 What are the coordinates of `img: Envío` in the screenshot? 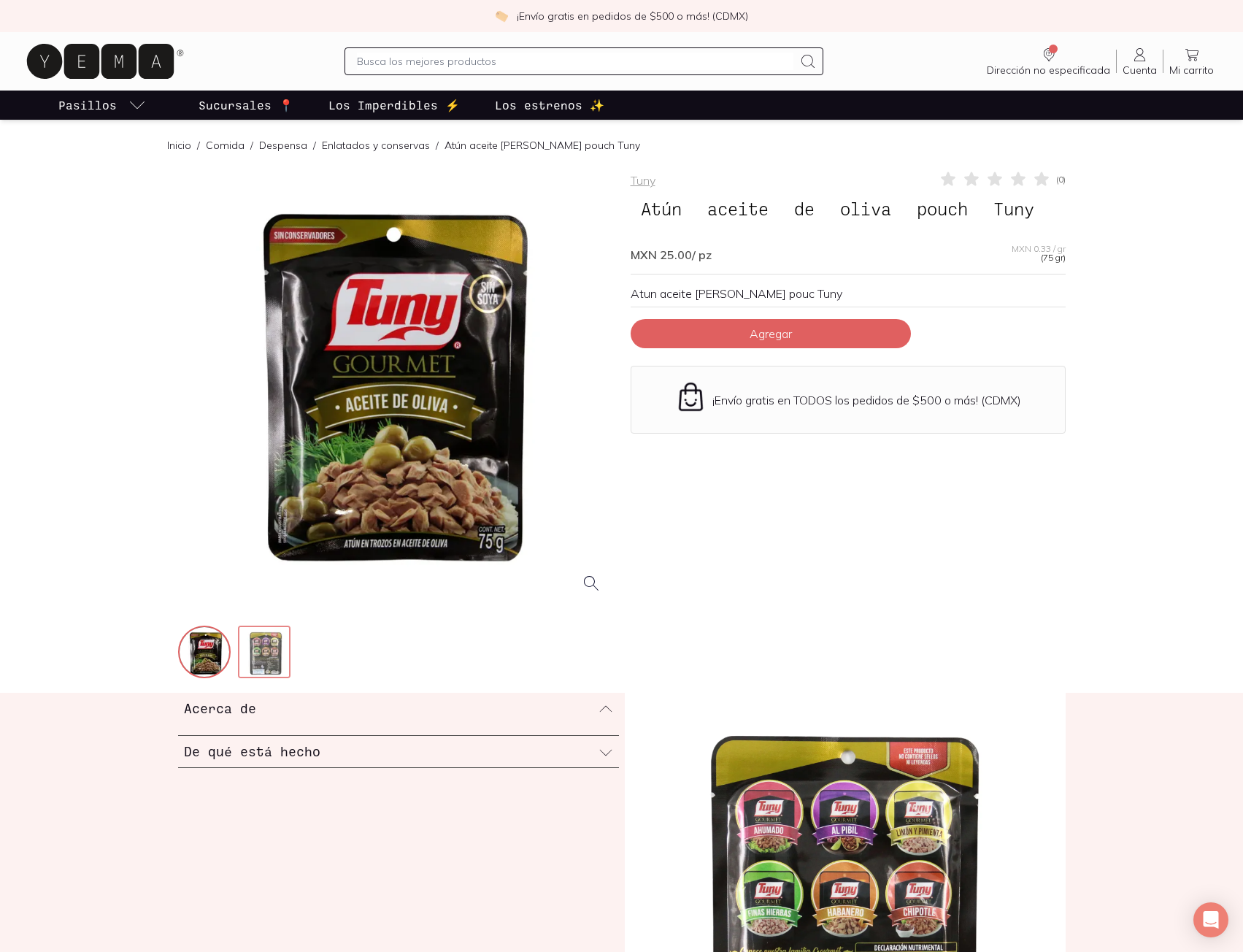 It's located at (691, 397).